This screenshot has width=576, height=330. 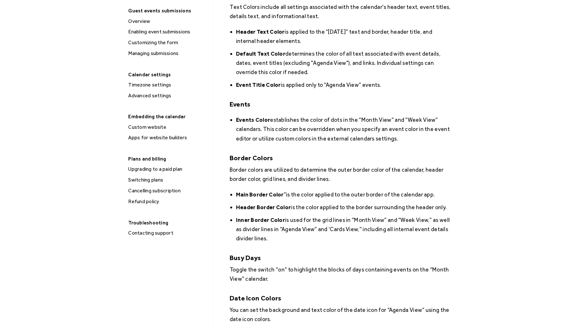 I want to click on h5: Border Colors, so click(x=340, y=158).